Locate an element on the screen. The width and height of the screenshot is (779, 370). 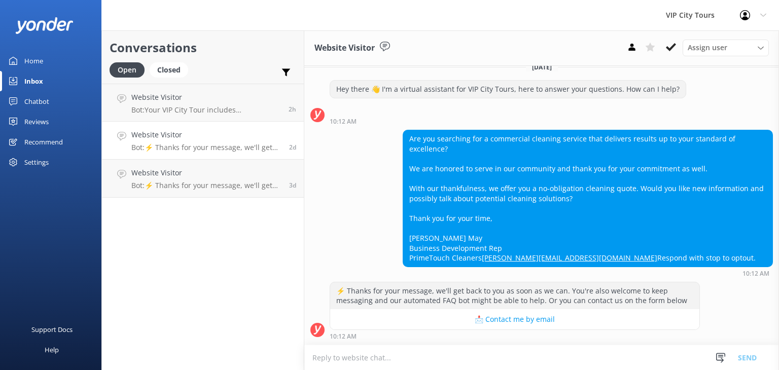
button: 📩 Contact me by email is located at coordinates (515, 319).